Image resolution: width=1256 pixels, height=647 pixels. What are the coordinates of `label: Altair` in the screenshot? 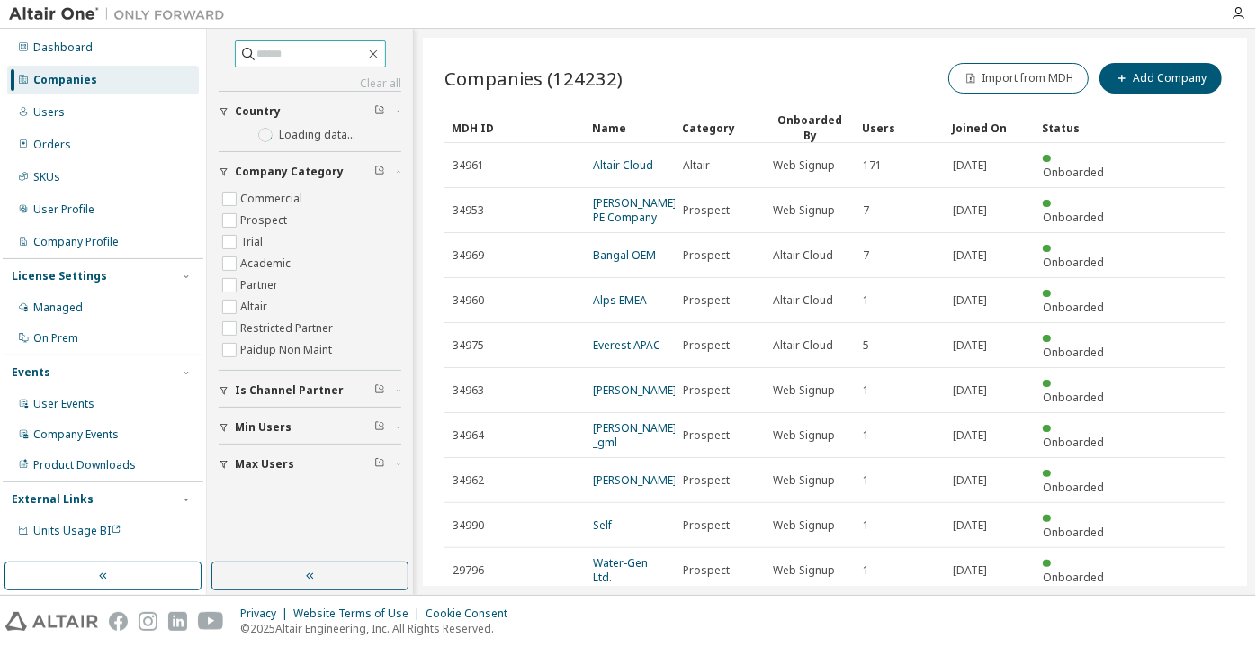 It's located at (255, 307).